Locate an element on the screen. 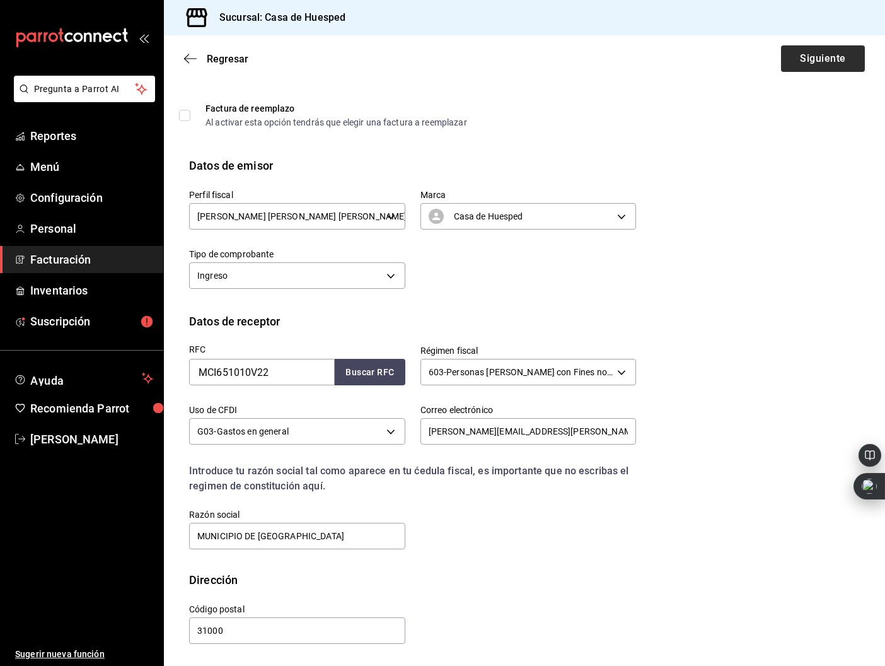 The image size is (885, 666). label: Código postal is located at coordinates (297, 609).